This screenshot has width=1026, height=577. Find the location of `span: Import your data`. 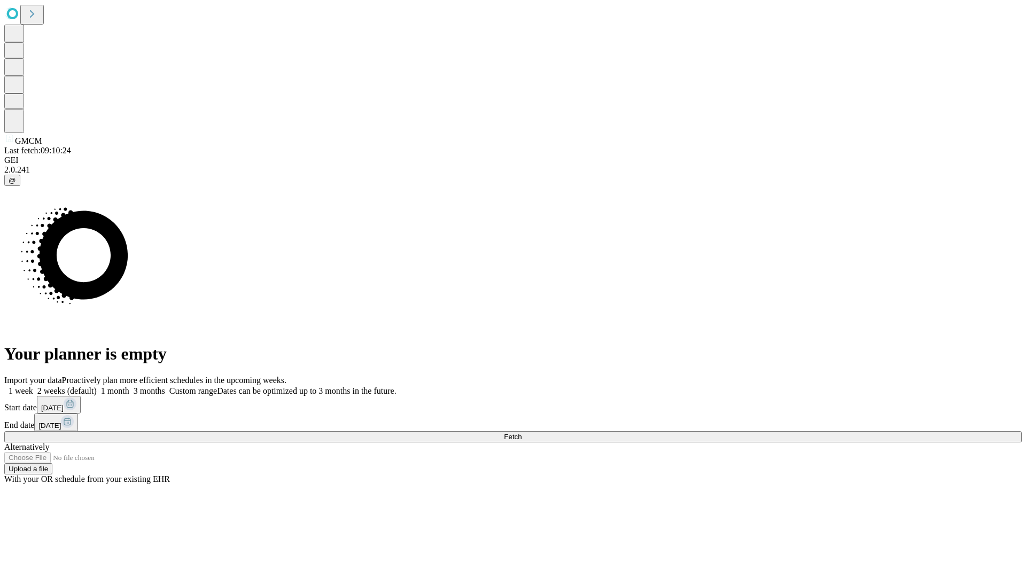

span: Import your data is located at coordinates (33, 380).